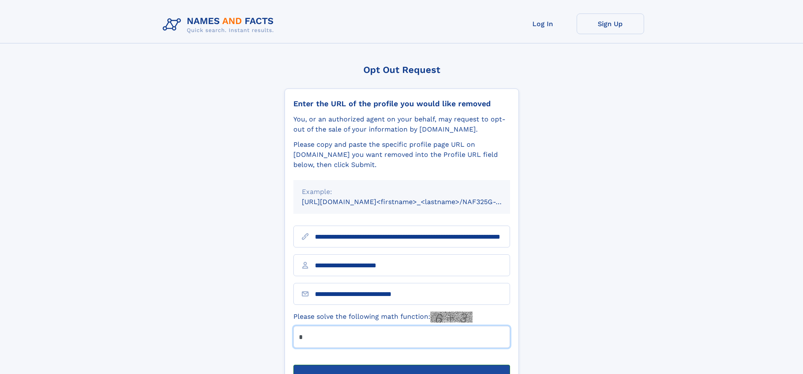 This screenshot has width=803, height=374. Describe the element at coordinates (402, 70) in the screenshot. I see `div: Opt Out Request` at that location.